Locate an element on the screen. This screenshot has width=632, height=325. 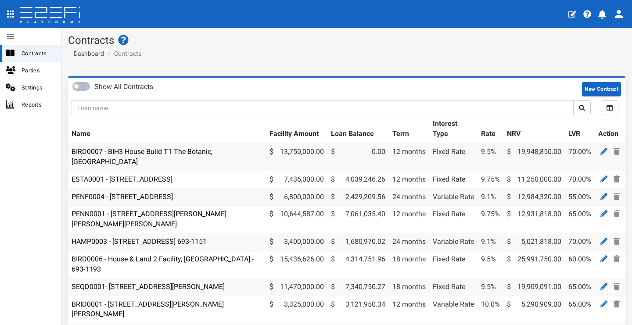
td: 10.0% is located at coordinates (490, 309).